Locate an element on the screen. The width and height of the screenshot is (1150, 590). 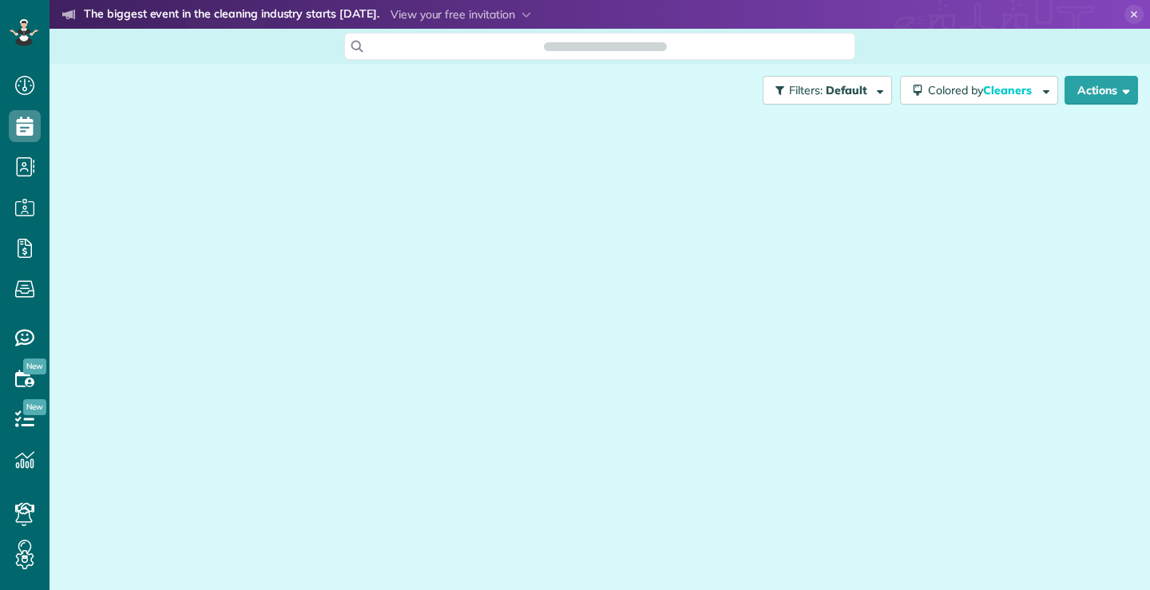
button: Filters: Default is located at coordinates (827, 90).